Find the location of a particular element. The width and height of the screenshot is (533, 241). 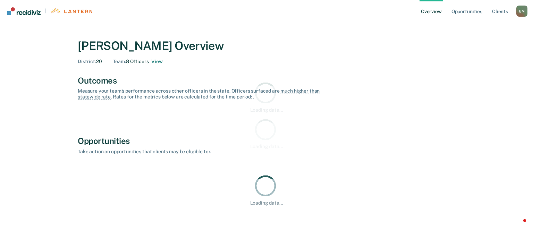

button: 8 officers on Erin K. Monroe's Team is located at coordinates (157, 61).